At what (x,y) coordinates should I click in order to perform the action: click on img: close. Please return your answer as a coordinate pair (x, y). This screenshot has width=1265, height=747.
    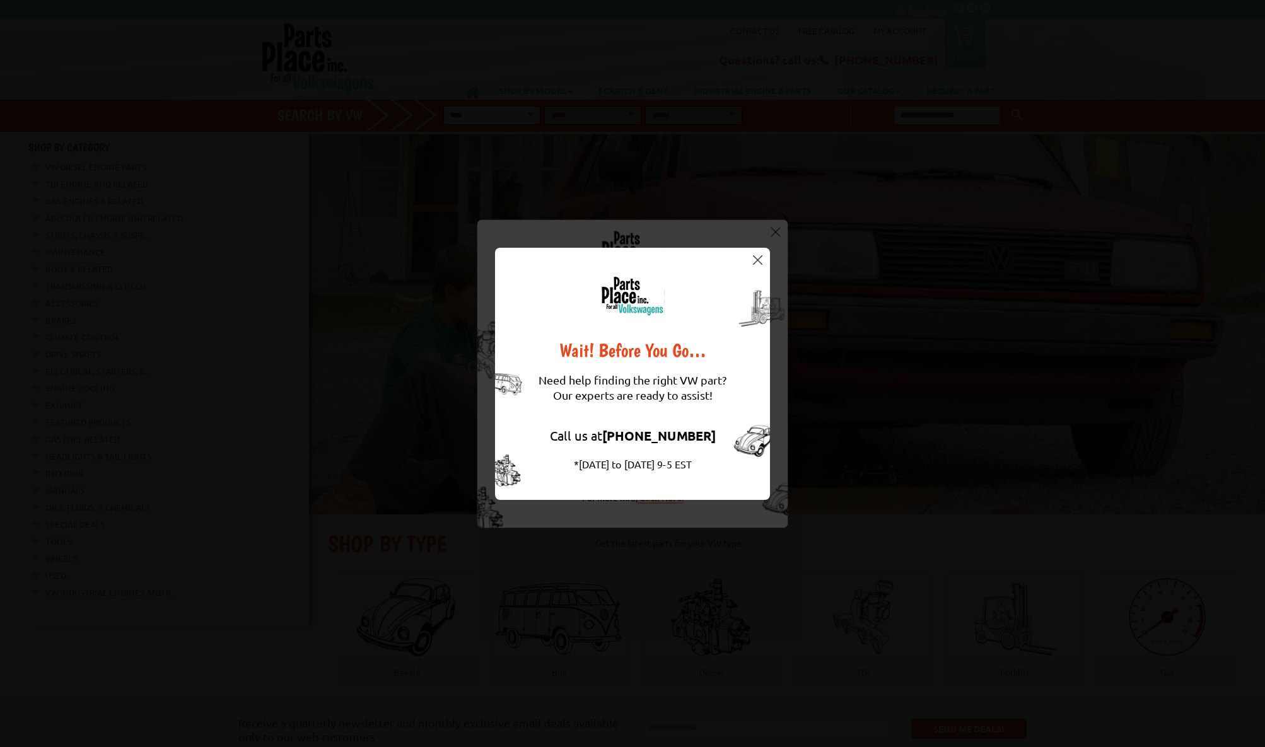
    Looking at the image, I should click on (757, 260).